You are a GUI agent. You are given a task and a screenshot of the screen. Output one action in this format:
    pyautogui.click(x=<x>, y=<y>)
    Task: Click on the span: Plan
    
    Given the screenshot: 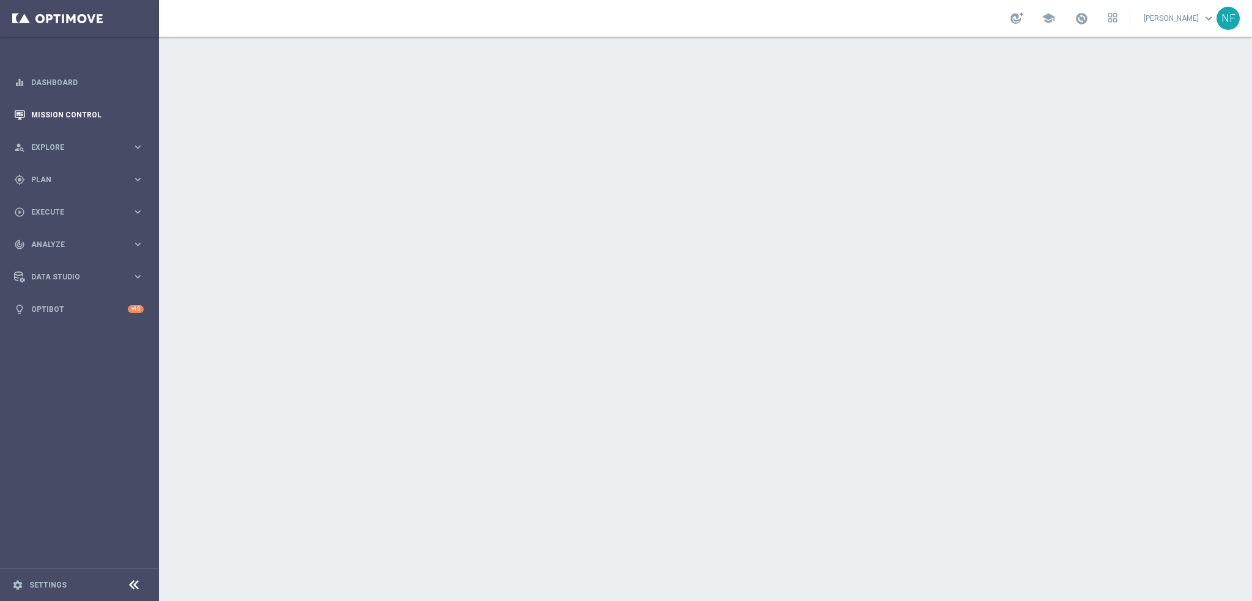 What is the action you would take?
    pyautogui.click(x=81, y=180)
    